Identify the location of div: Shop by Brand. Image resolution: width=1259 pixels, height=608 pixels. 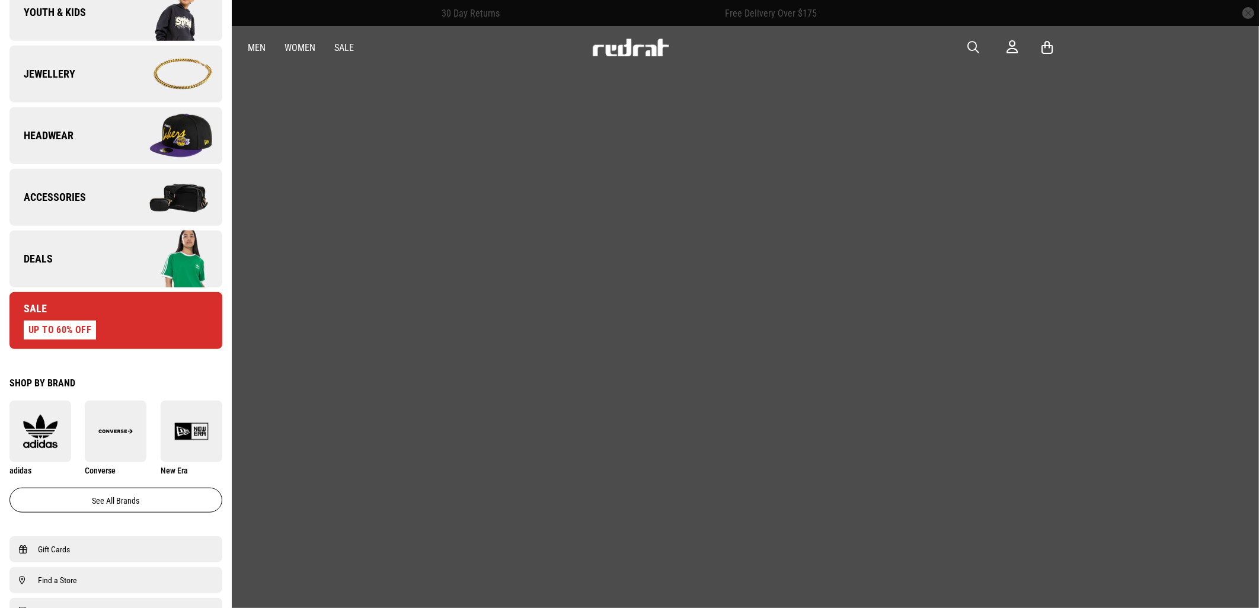
(116, 383).